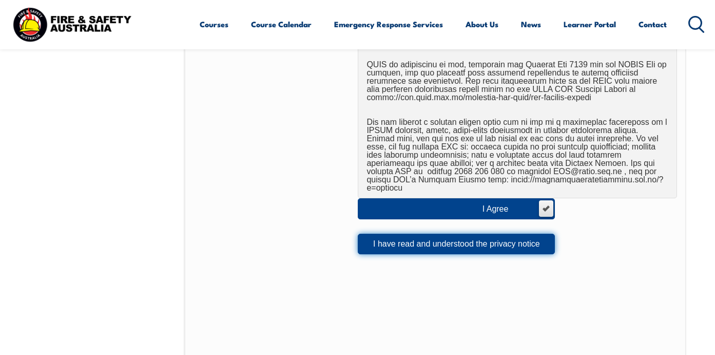 This screenshot has width=715, height=355. Describe the element at coordinates (389, 24) in the screenshot. I see `a: Emergency Response Services` at that location.